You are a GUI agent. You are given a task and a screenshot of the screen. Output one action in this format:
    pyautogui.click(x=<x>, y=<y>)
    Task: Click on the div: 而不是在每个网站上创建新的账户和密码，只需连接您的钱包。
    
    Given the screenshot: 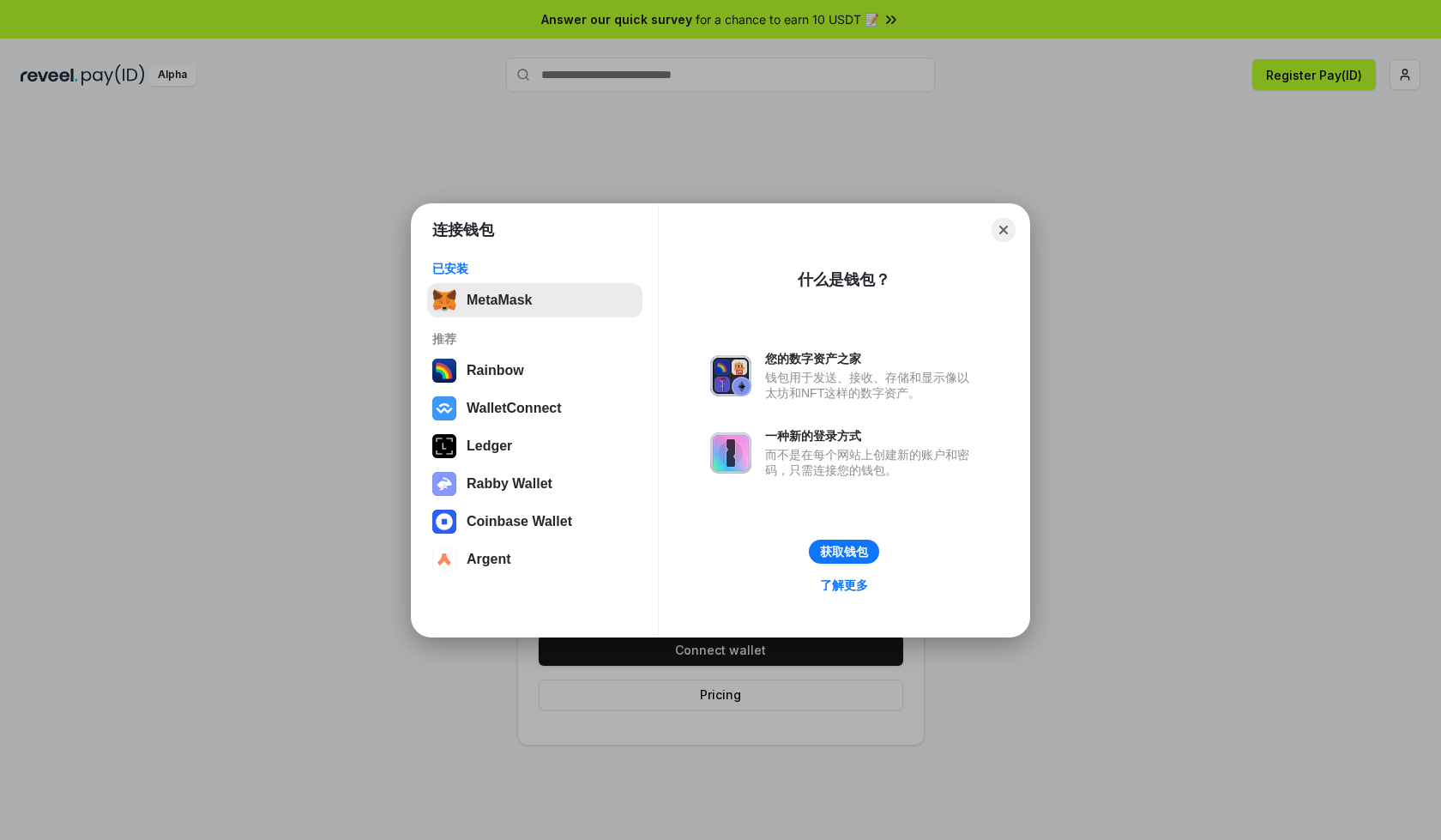 What is the action you would take?
    pyautogui.click(x=872, y=463)
    